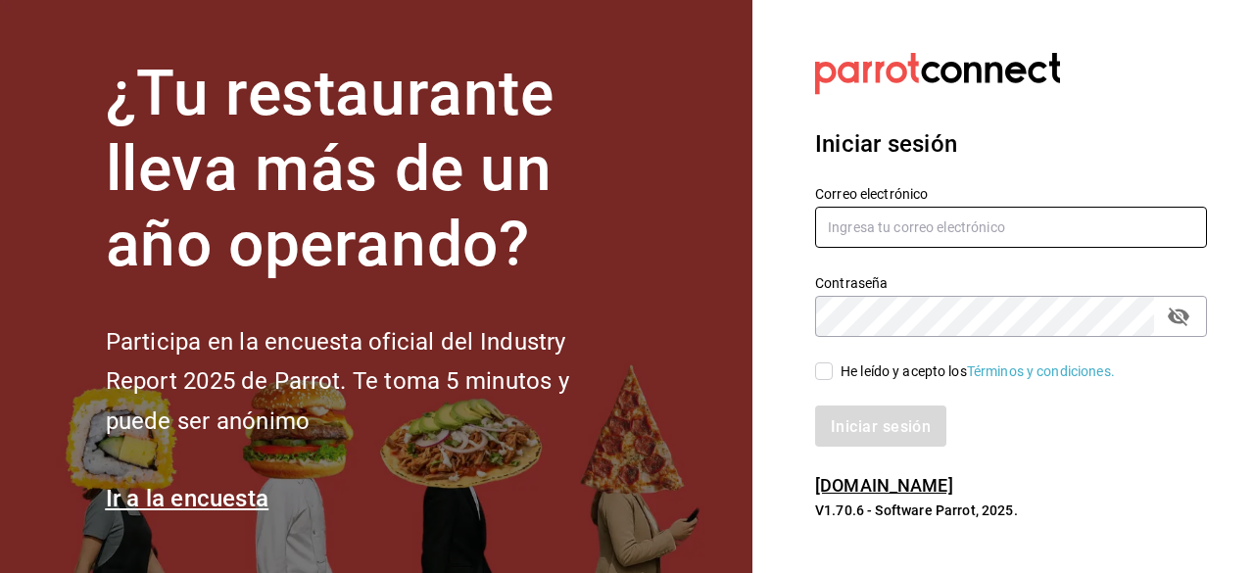  I want to click on font: V1.70.6 - Software Parrot, 2025., so click(916, 510).